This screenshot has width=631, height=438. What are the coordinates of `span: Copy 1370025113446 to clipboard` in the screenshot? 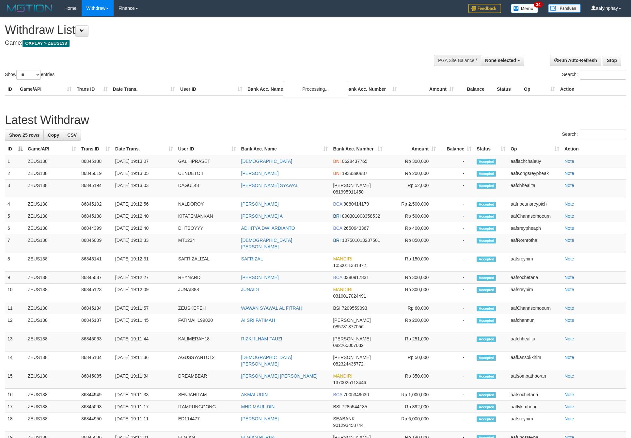 It's located at (349, 383).